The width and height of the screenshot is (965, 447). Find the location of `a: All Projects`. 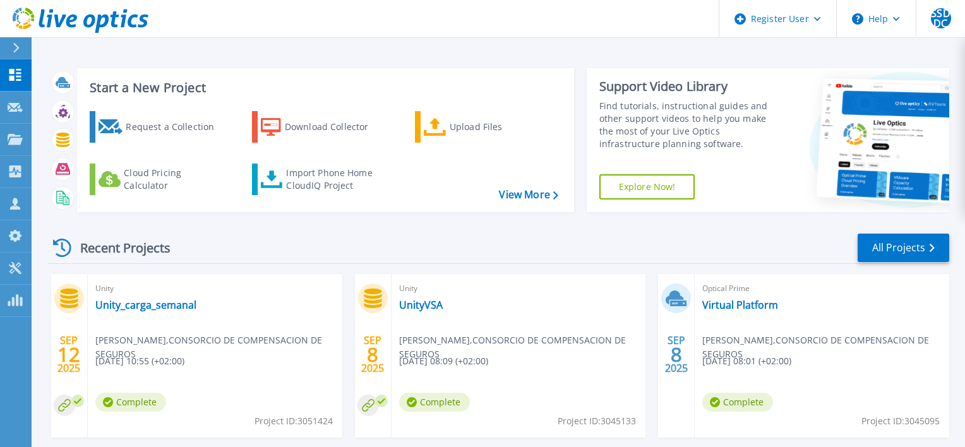

a: All Projects is located at coordinates (903, 248).